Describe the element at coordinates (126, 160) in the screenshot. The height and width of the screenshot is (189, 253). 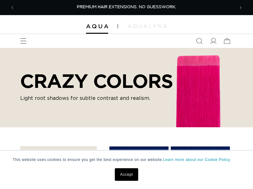
I see `p: This website uses cookies to ensure you get the best experience on our website.` at that location.